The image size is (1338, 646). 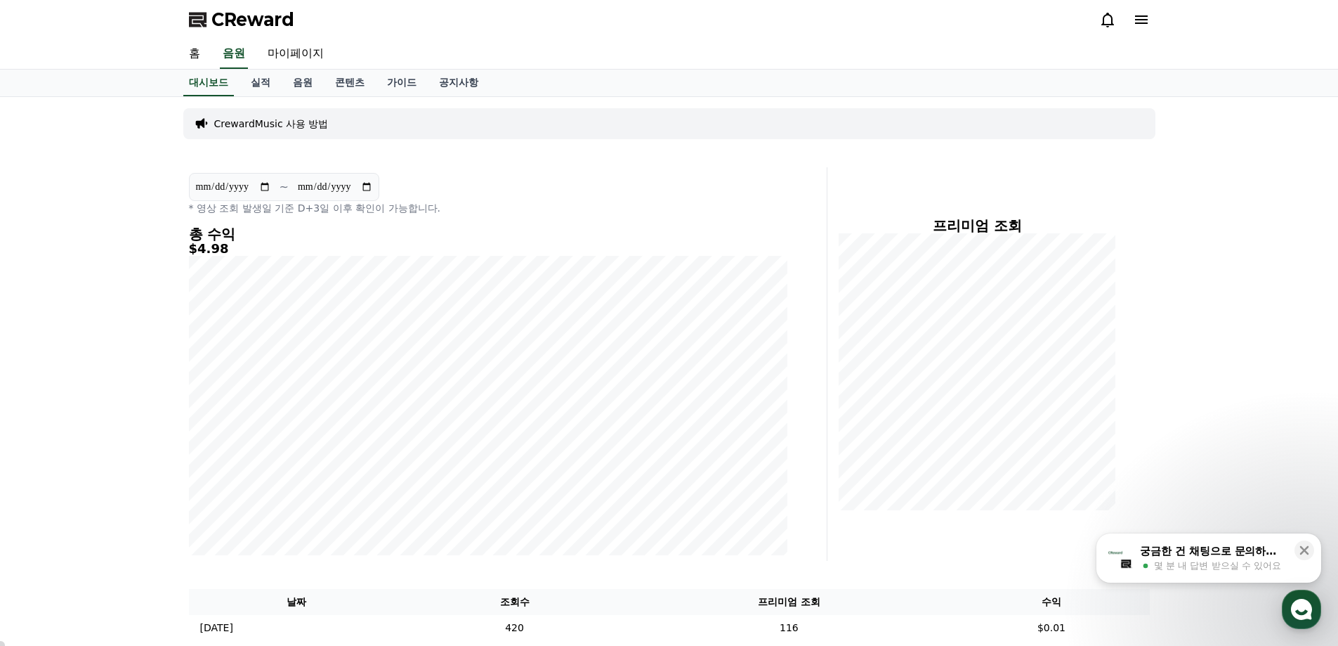 I want to click on th: 수익, so click(x=1051, y=601).